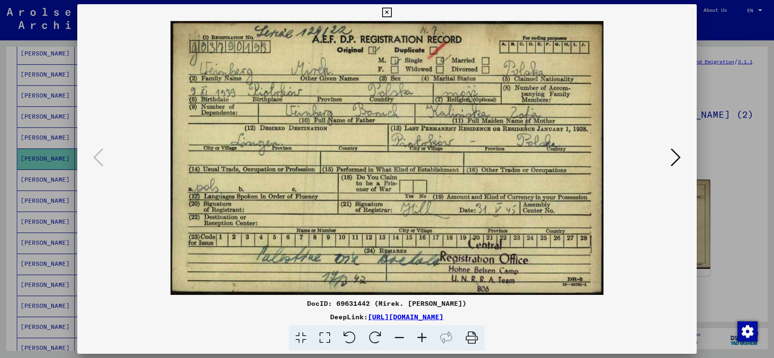 Image resolution: width=774 pixels, height=358 pixels. I want to click on div: Change consent, so click(747, 331).